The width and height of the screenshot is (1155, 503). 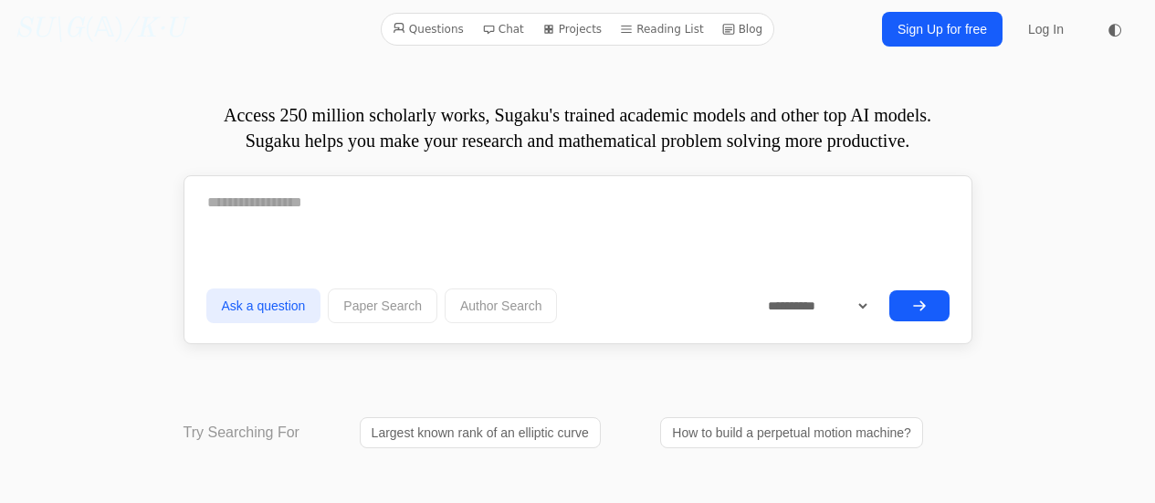 I want to click on button: Ask a question, so click(x=264, y=306).